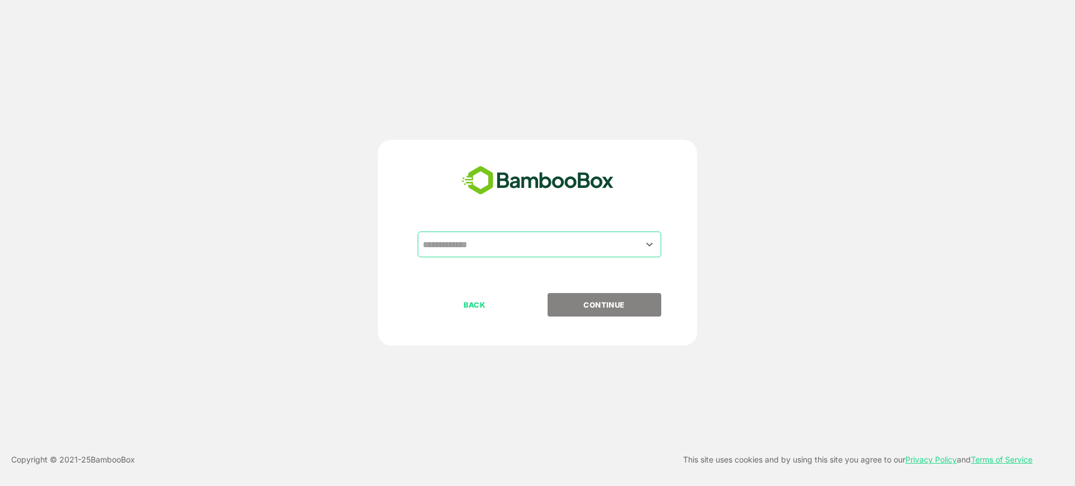 The height and width of the screenshot is (486, 1075). Describe the element at coordinates (1001, 459) in the screenshot. I see `a: Terms of Service` at that location.